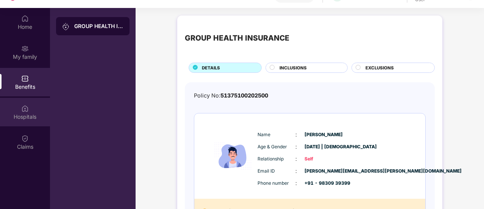 Image resolution: width=484 pixels, height=209 pixels. Describe the element at coordinates (25, 78) in the screenshot. I see `img: svg+xml;base64,PHN2ZyBpZD0iQmVuZWZpdHMiIHhtbG5zPSJodHRwOi8vd3d3LnczLm9yZy8yMDAwL3N2ZyIgd2lkdGg9Ij...` at that location.